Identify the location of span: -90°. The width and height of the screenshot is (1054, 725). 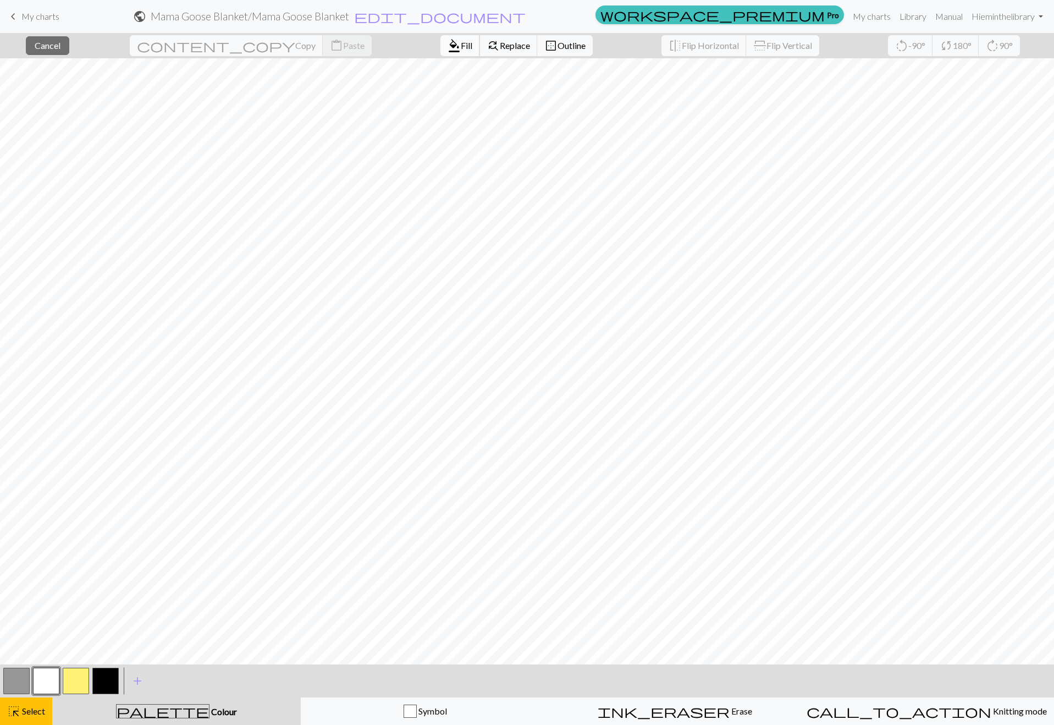
(917, 45).